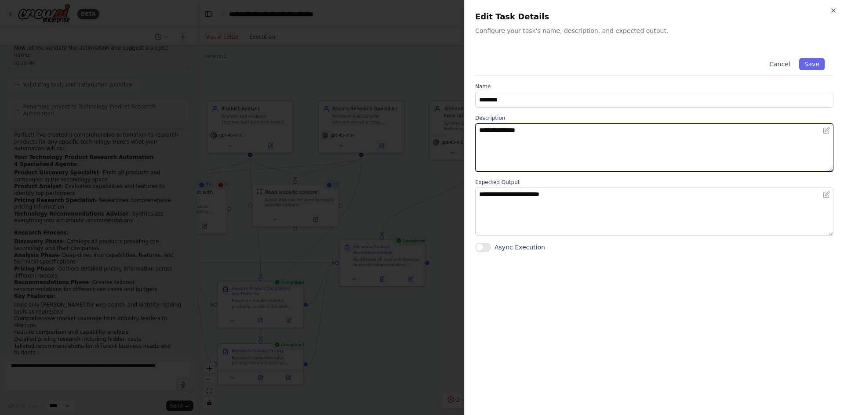 Image resolution: width=844 pixels, height=415 pixels. Describe the element at coordinates (654, 87) in the screenshot. I see `label: Name` at that location.